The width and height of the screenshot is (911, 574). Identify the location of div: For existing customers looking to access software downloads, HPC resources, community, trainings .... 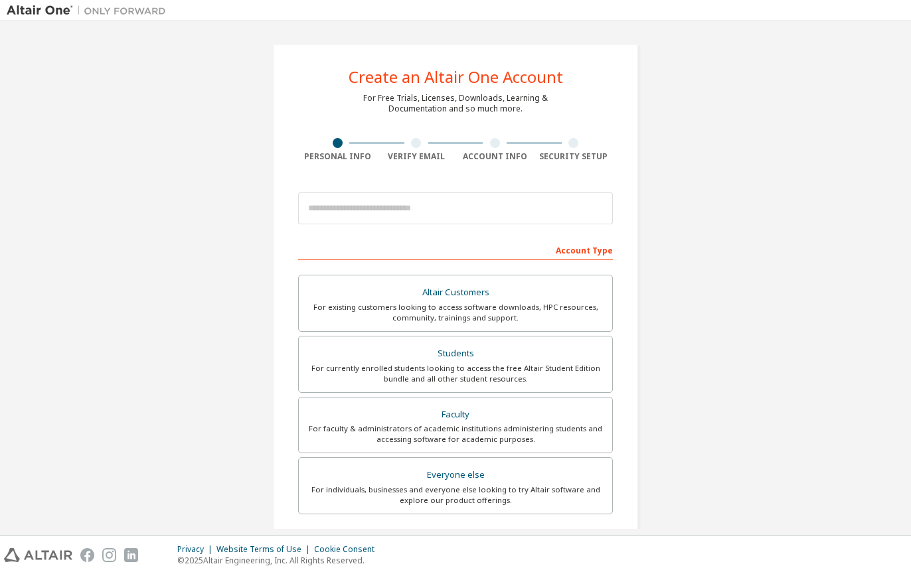
(455, 313).